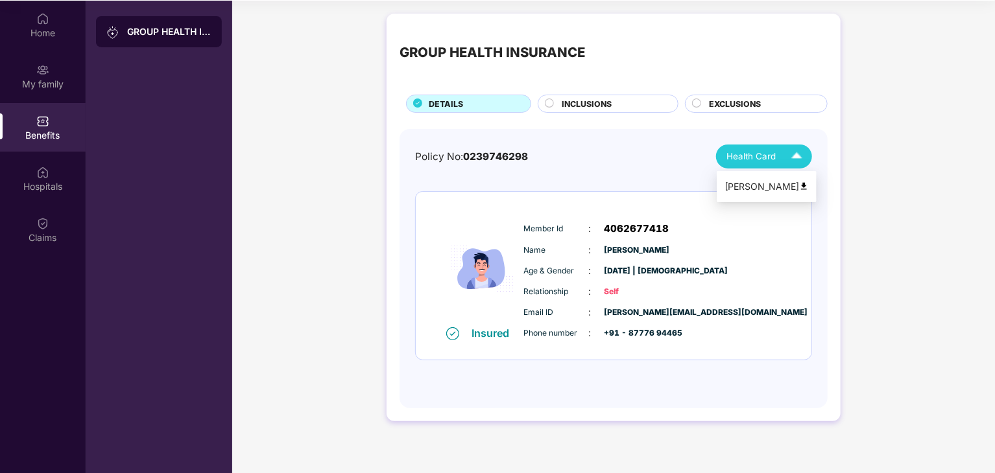 Image resolution: width=995 pixels, height=473 pixels. Describe the element at coordinates (586, 104) in the screenshot. I see `span: INCLUSIONS` at that location.